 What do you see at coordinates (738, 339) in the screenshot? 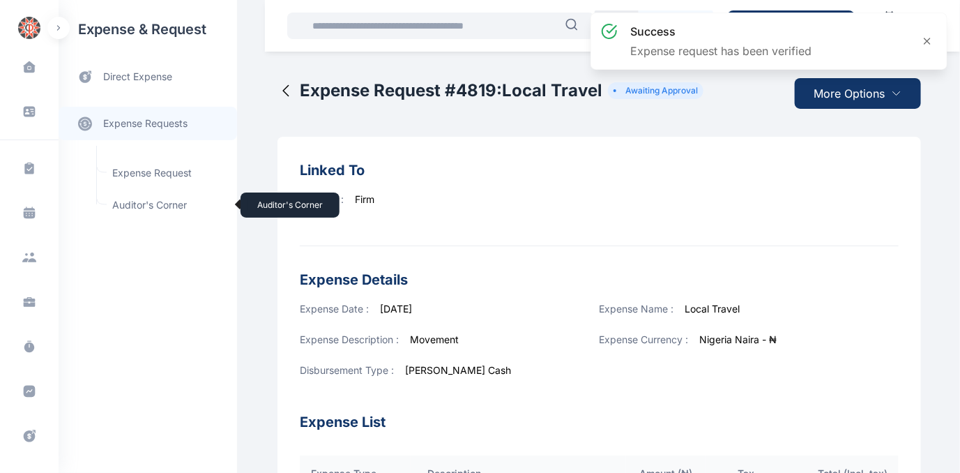
I see `span: Nigeria Naira - ₦` at bounding box center [738, 339].